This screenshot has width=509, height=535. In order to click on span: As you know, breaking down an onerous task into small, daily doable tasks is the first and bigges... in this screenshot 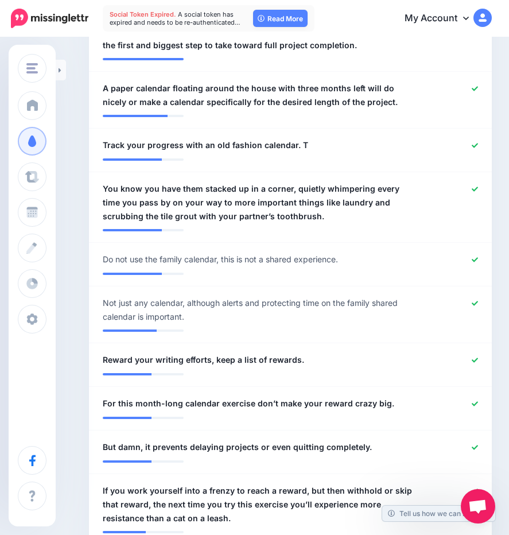, I will do `click(258, 38)`.